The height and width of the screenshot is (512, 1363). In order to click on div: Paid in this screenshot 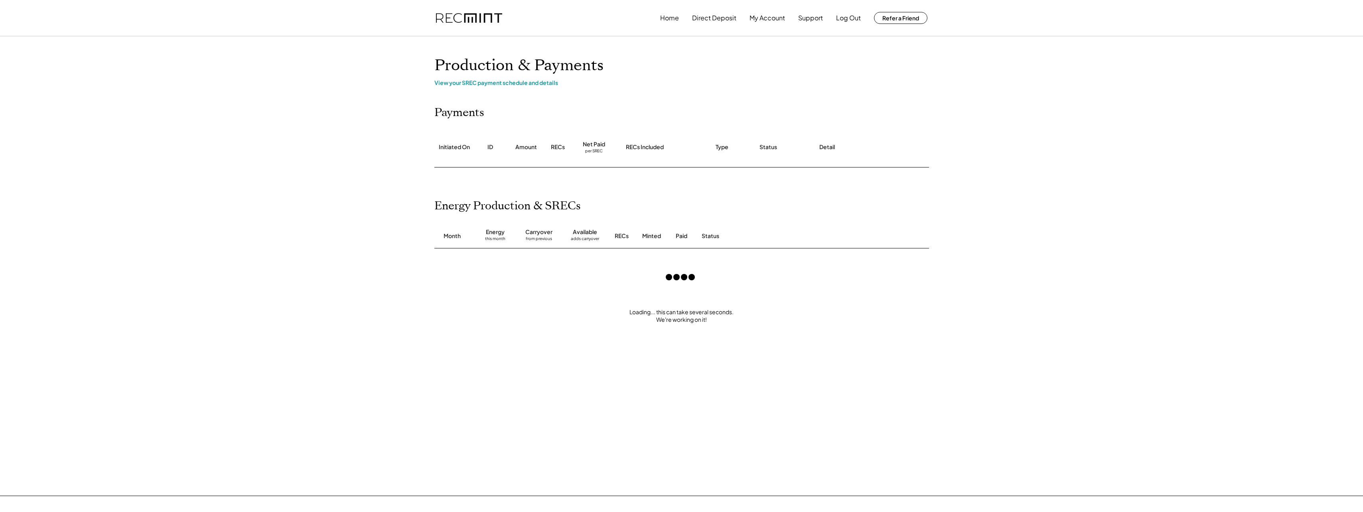, I will do `click(681, 236)`.